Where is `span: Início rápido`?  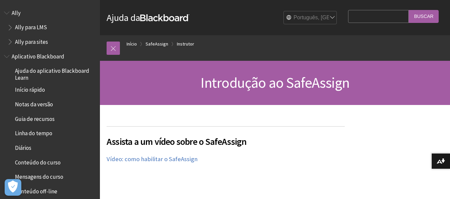 span: Início rápido is located at coordinates (30, 89).